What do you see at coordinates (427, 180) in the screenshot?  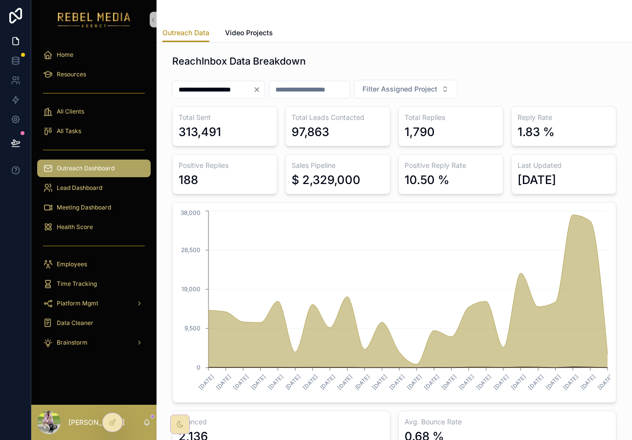 I see `div: 10.50 %` at bounding box center [427, 180].